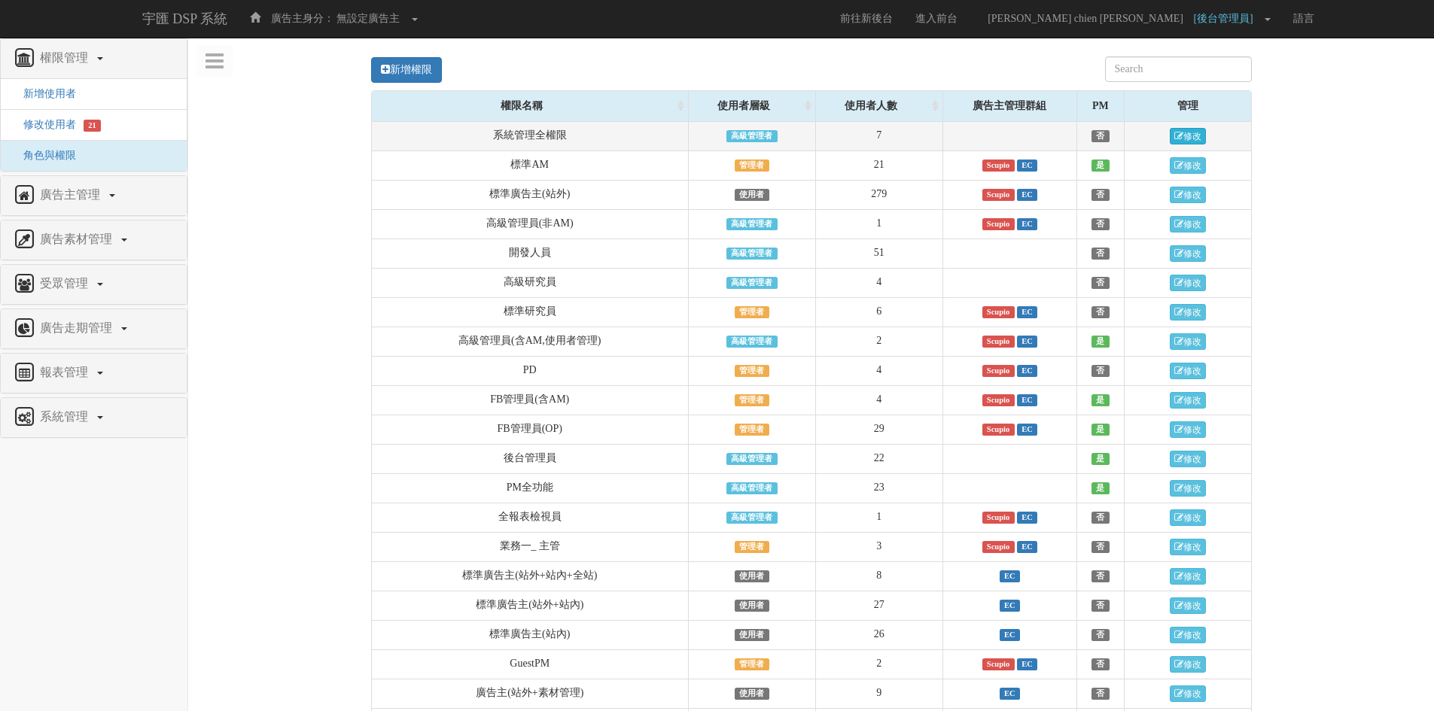 The width and height of the screenshot is (1434, 711). What do you see at coordinates (93, 285) in the screenshot?
I see `a: 受眾管理` at bounding box center [93, 285].